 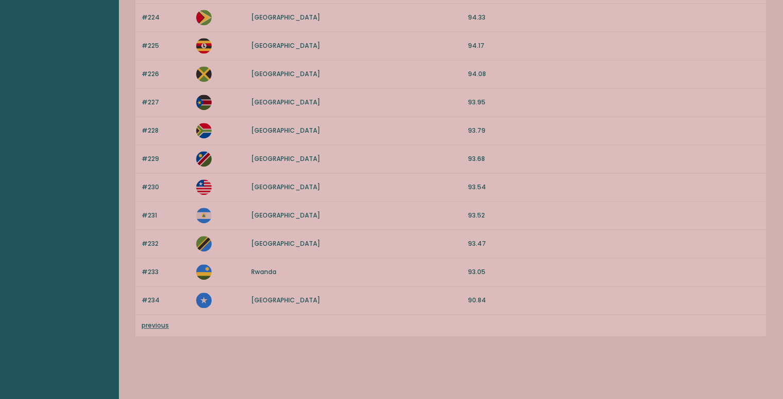 What do you see at coordinates (166, 187) in the screenshot?
I see `p: #230` at bounding box center [166, 187].